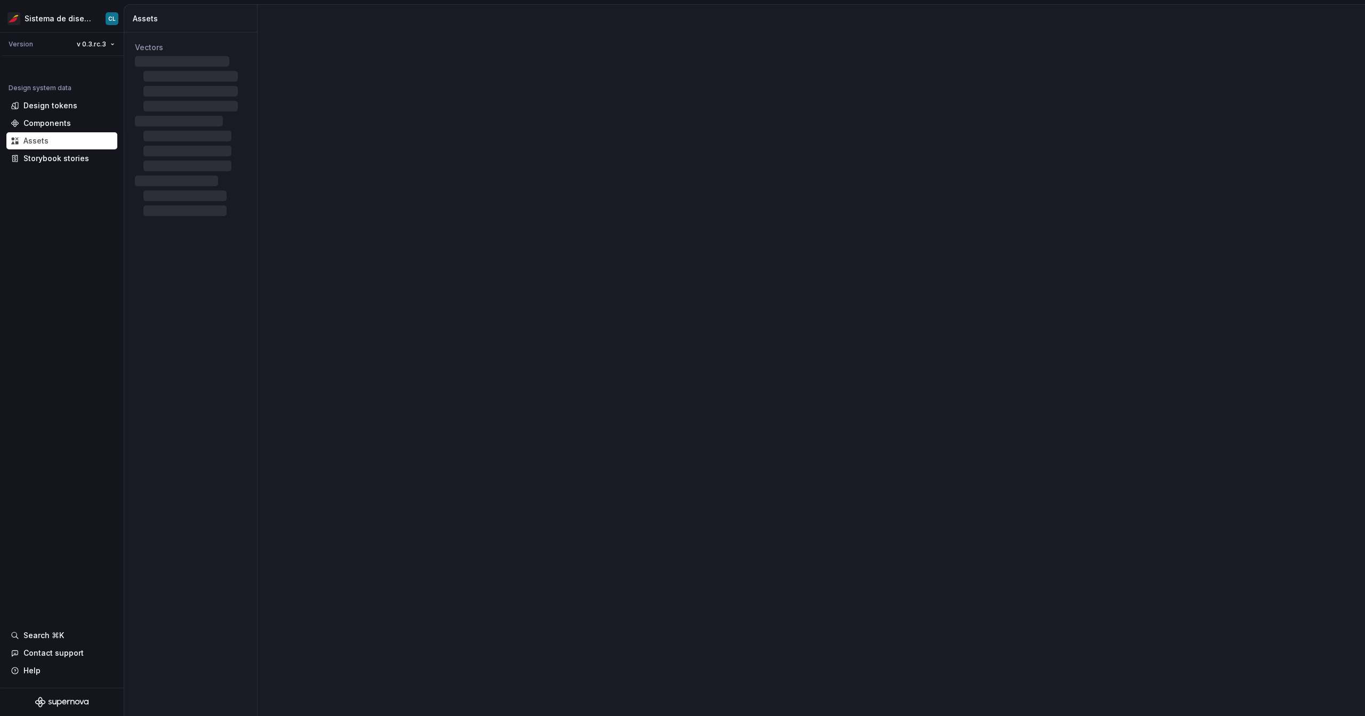  Describe the element at coordinates (47, 123) in the screenshot. I see `div: Components` at that location.